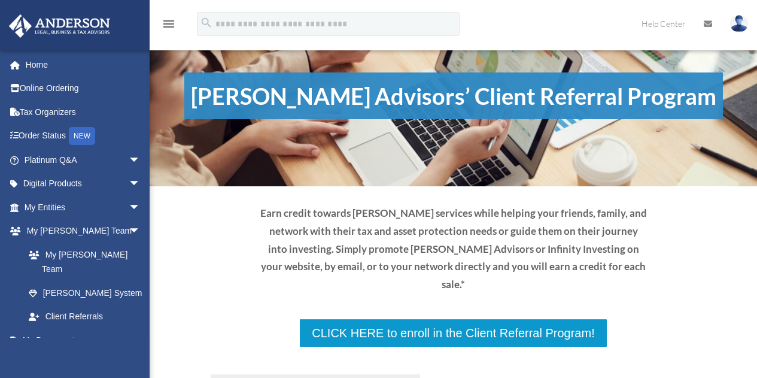 This screenshot has width=757, height=378. What do you see at coordinates (169, 26) in the screenshot?
I see `a: menu` at bounding box center [169, 26].